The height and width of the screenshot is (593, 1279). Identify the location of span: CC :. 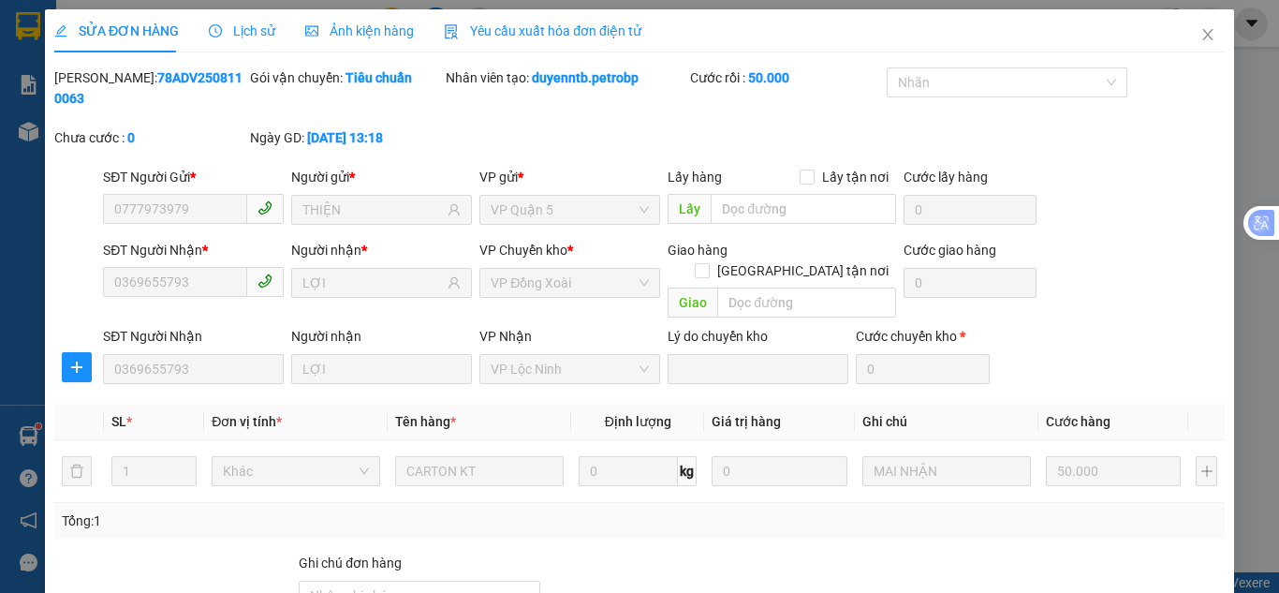
(156, 135).